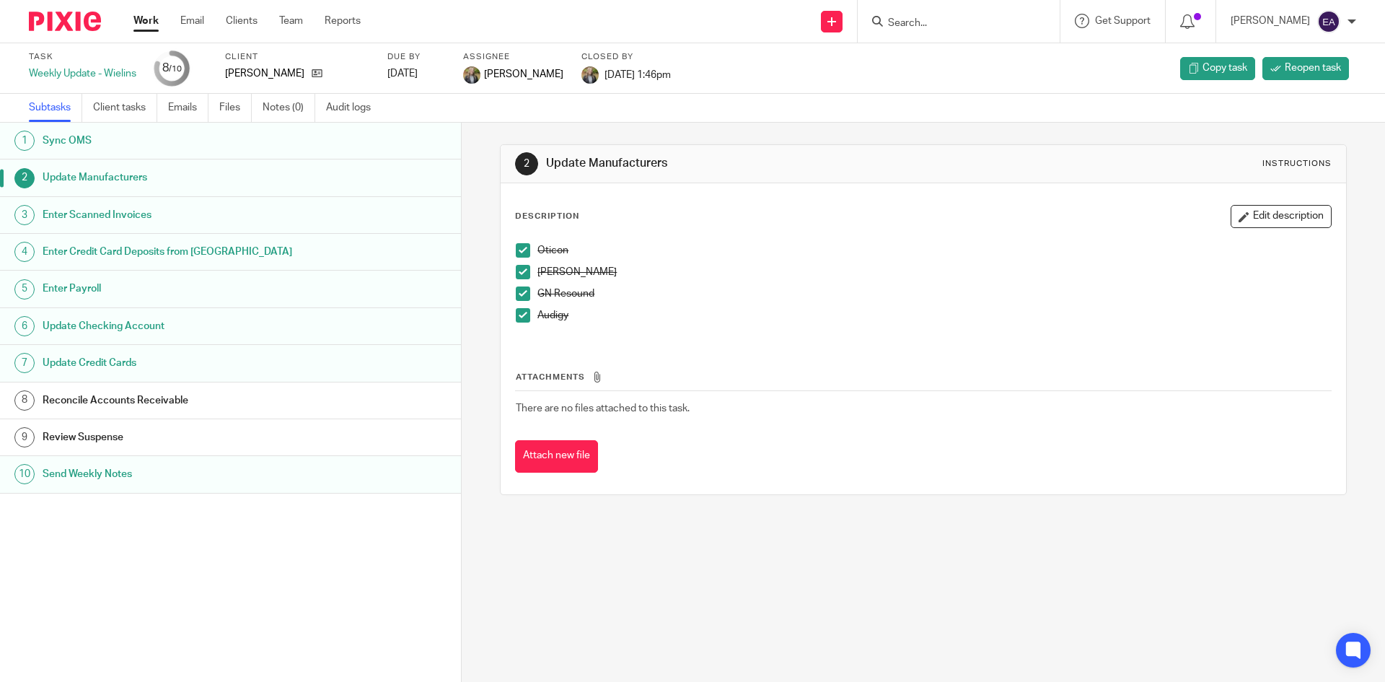 The width and height of the screenshot is (1385, 682). I want to click on h1: Update Credit Cards, so click(177, 363).